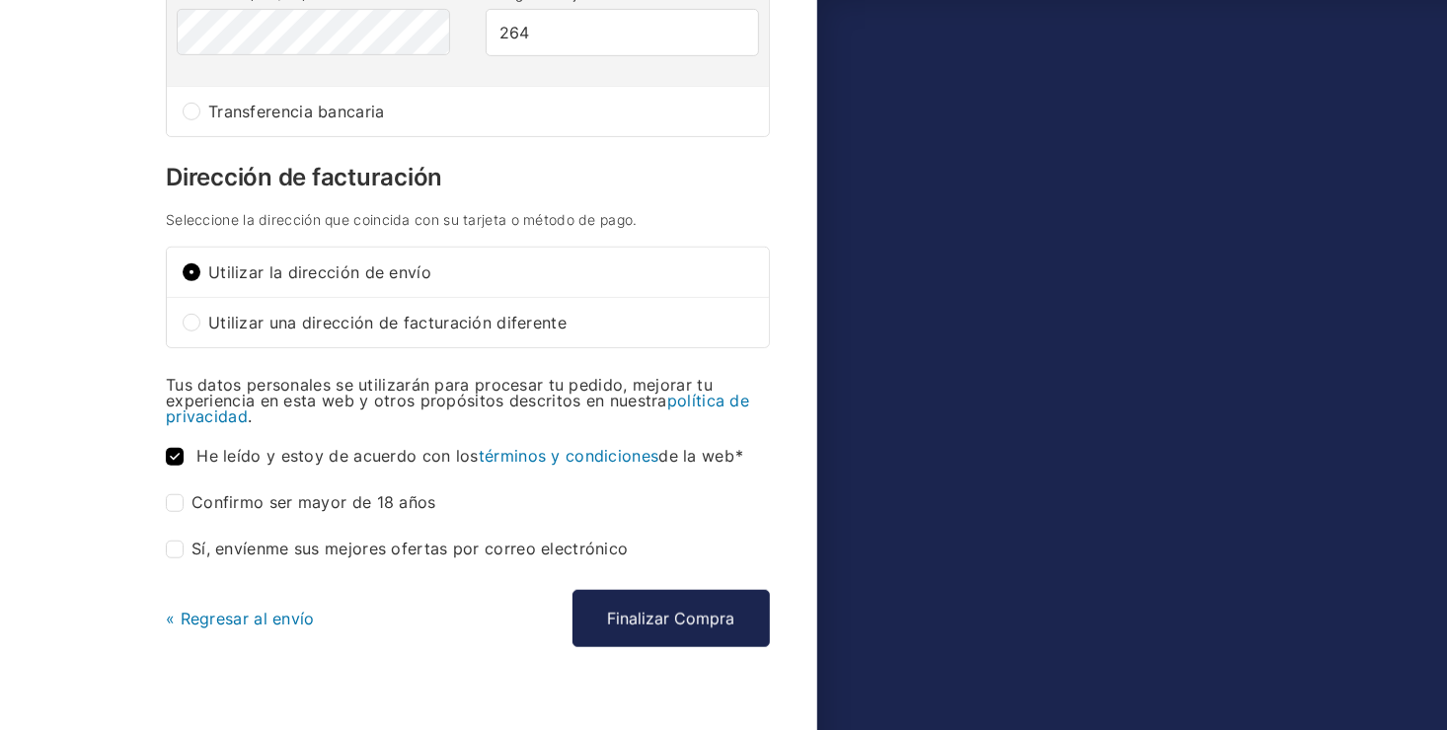 This screenshot has width=1447, height=730. I want to click on h4: Seleccione la dirección que coincida con su tarjeta o método de pago., so click(468, 220).